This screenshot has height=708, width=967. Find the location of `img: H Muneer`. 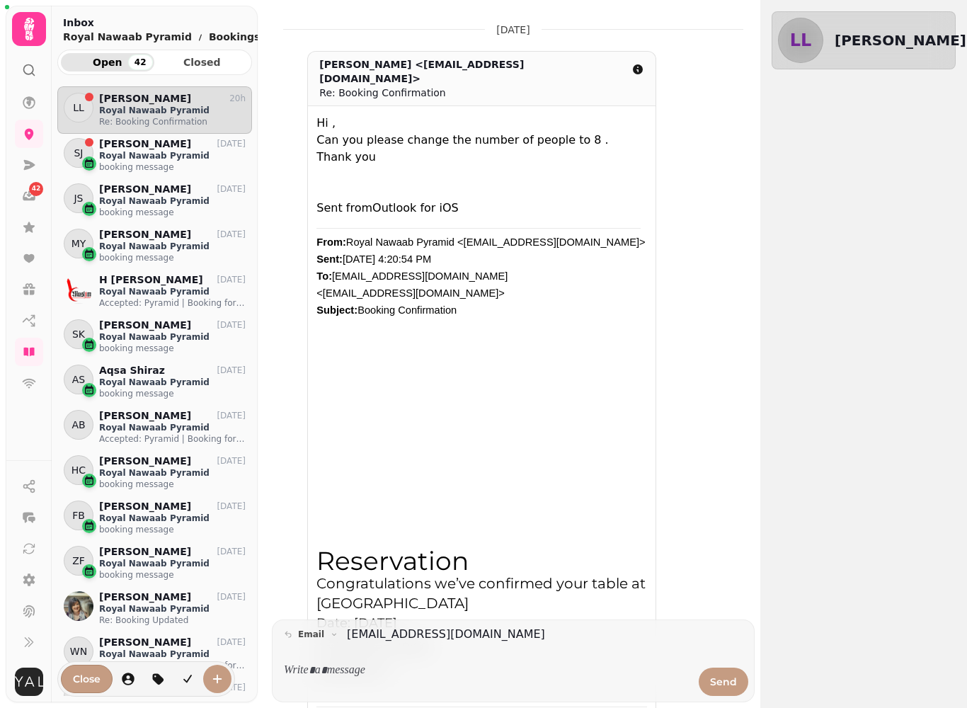

img: H Muneer is located at coordinates (79, 289).